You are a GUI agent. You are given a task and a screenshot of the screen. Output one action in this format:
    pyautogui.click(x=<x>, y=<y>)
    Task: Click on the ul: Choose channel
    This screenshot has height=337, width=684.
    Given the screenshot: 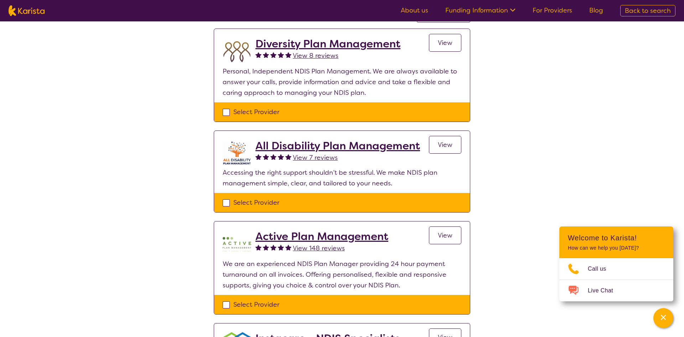 What is the action you would take?
    pyautogui.click(x=616, y=279)
    